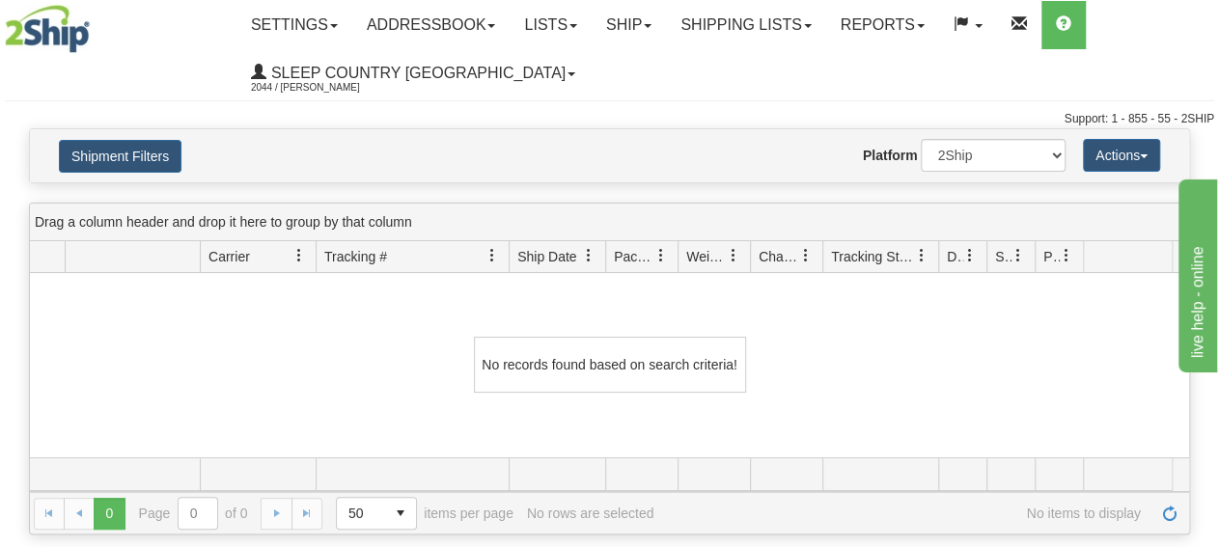  I want to click on span: Carrier, so click(229, 257).